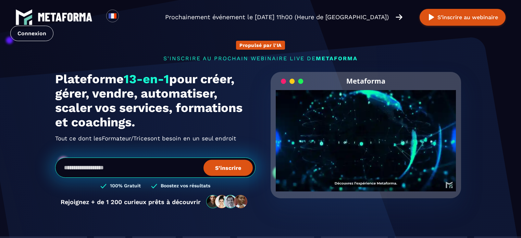 This screenshot has width=521, height=238. What do you see at coordinates (292, 81) in the screenshot?
I see `img: loading` at bounding box center [292, 81].